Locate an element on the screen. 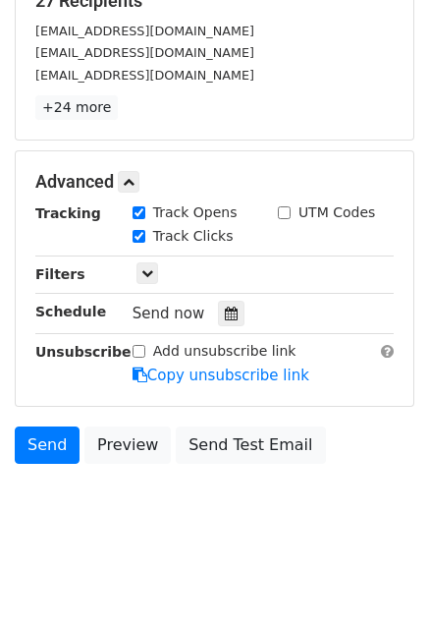  div: Widget de chat is located at coordinates (380, 580).